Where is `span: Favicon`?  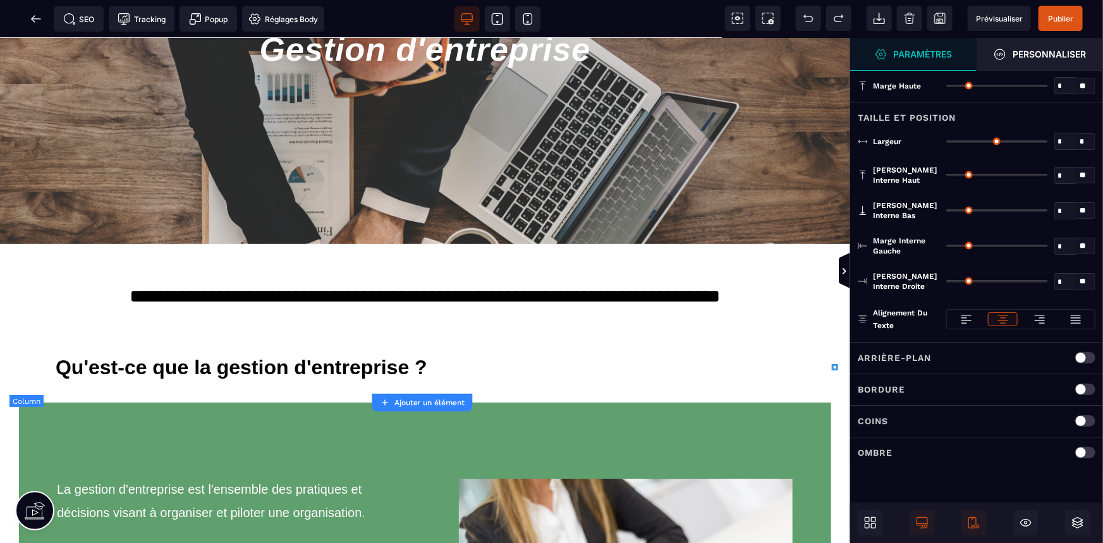
span: Favicon is located at coordinates (283, 19).